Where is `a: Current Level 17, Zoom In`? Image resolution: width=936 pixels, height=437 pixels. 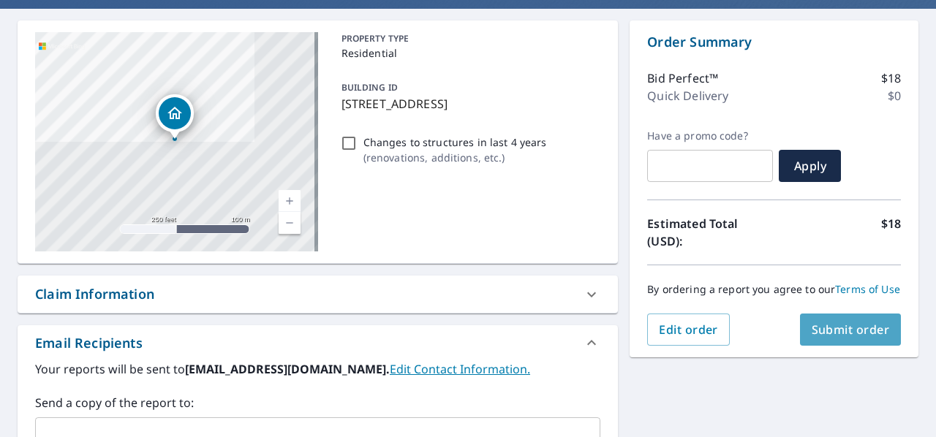
a: Current Level 17, Zoom In is located at coordinates (290, 201).